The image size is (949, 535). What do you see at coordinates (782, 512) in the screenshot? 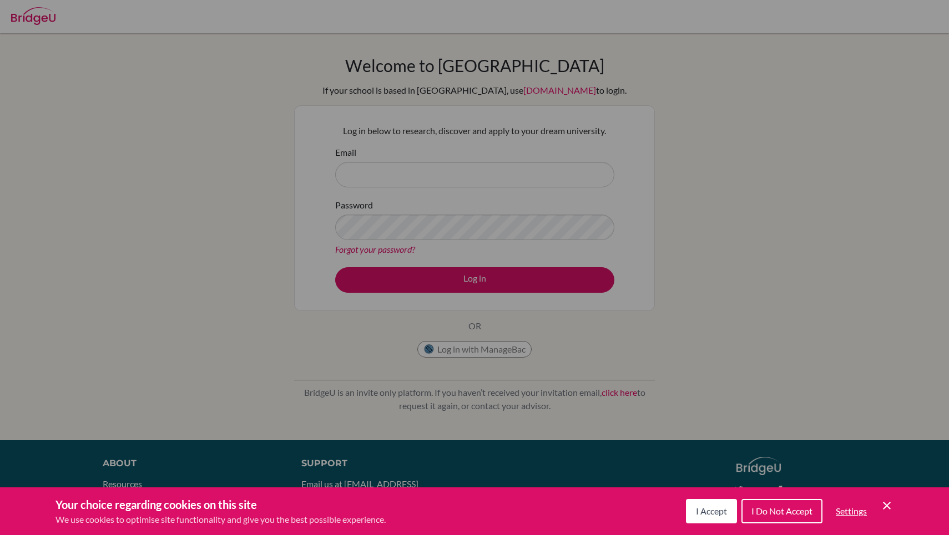
I see `button: I Do Not Accept` at bounding box center [782, 512].